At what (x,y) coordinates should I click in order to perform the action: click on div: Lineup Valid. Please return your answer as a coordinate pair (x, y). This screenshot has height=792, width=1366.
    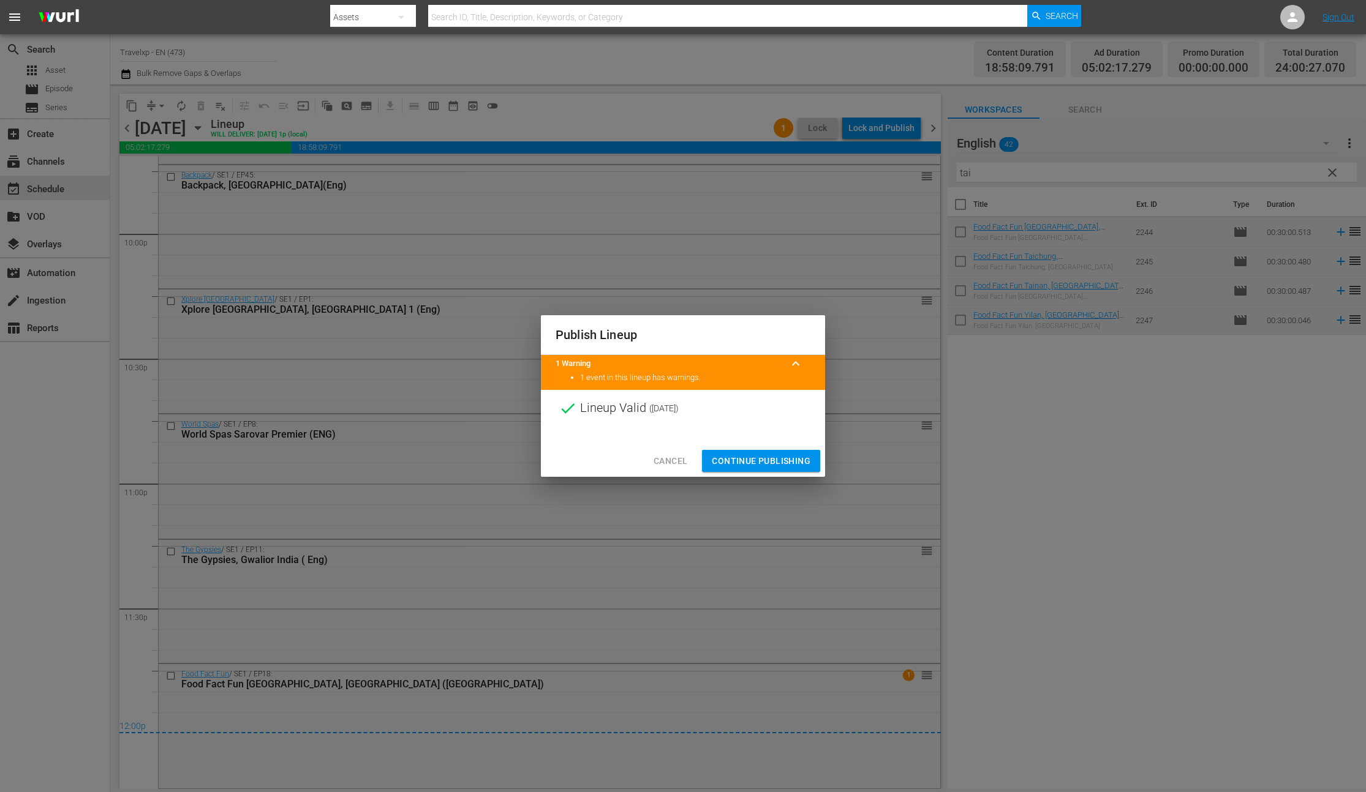
    Looking at the image, I should click on (683, 408).